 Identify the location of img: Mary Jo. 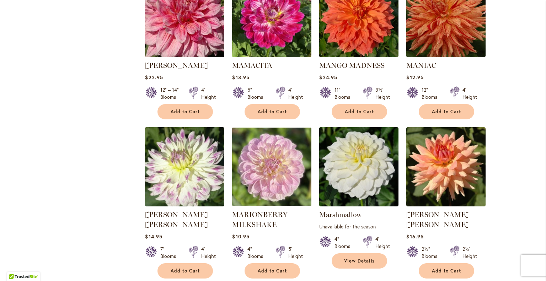
(446, 167).